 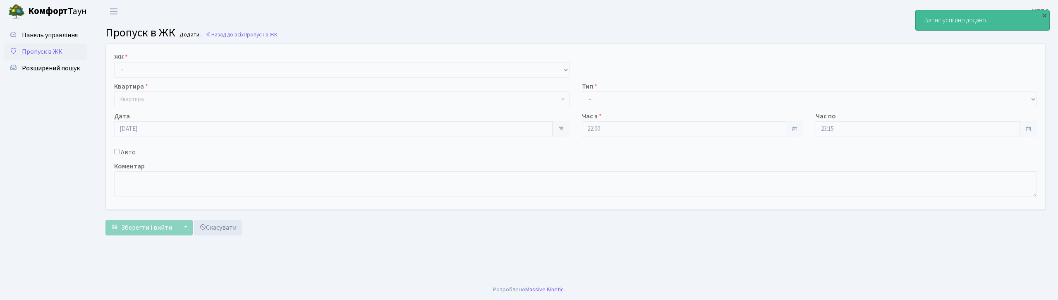 What do you see at coordinates (589, 86) in the screenshot?
I see `label: Тип` at bounding box center [589, 86].